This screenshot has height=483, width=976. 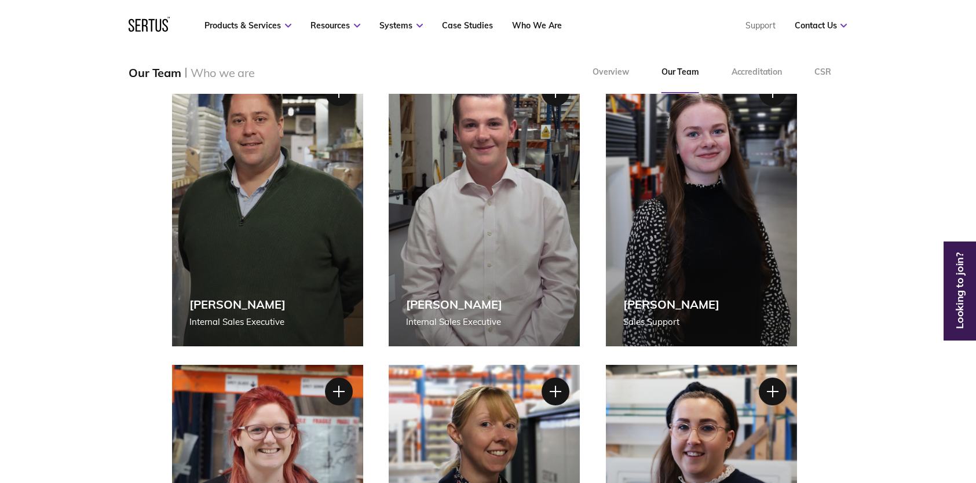 I want to click on a: CSR, so click(x=822, y=72).